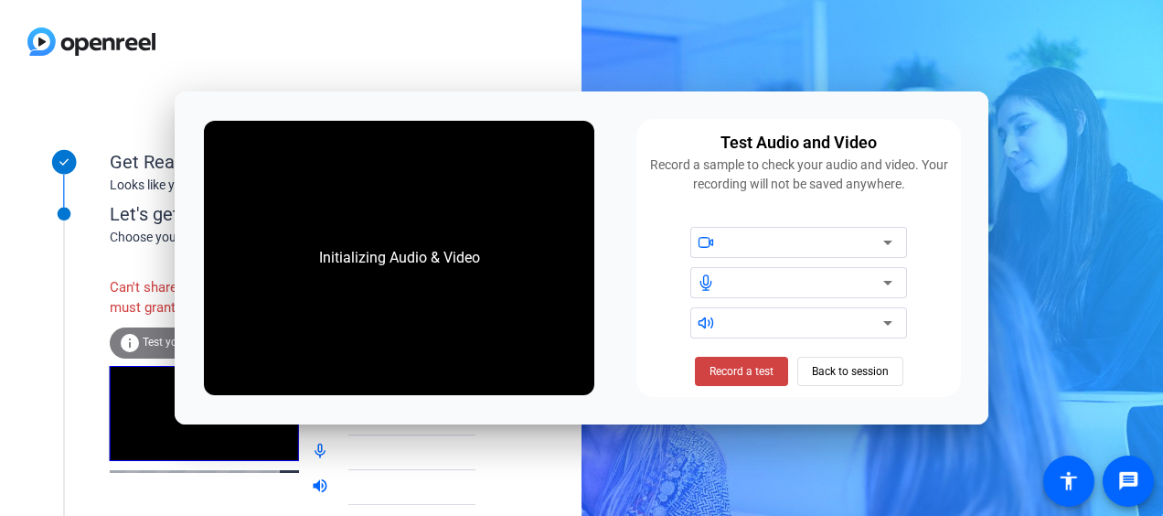 This screenshot has height=516, width=1163. What do you see at coordinates (130, 343) in the screenshot?
I see `mat-icon: info` at bounding box center [130, 343].